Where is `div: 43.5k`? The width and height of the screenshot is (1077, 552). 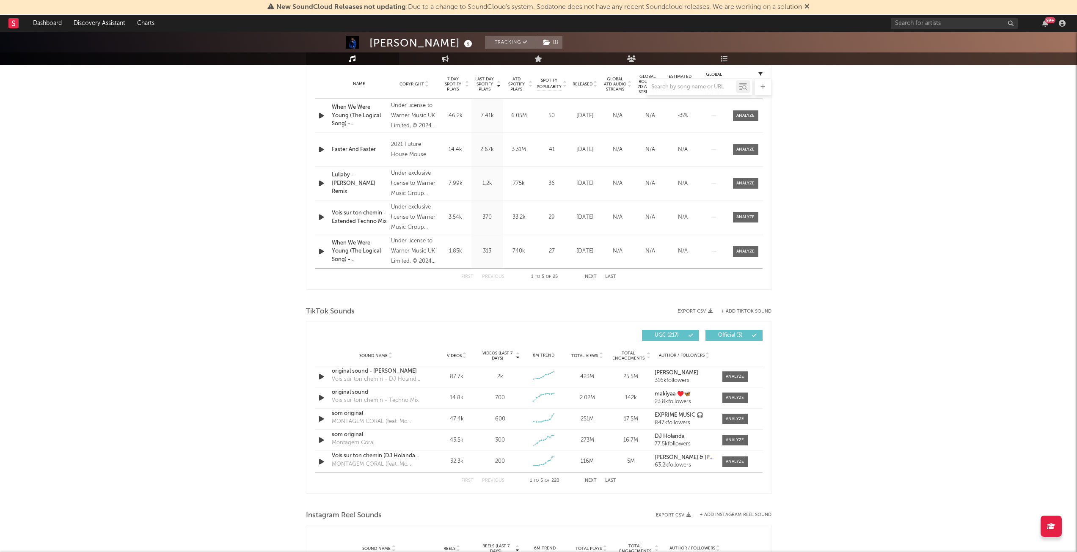
div: 43.5k is located at coordinates (457, 440).